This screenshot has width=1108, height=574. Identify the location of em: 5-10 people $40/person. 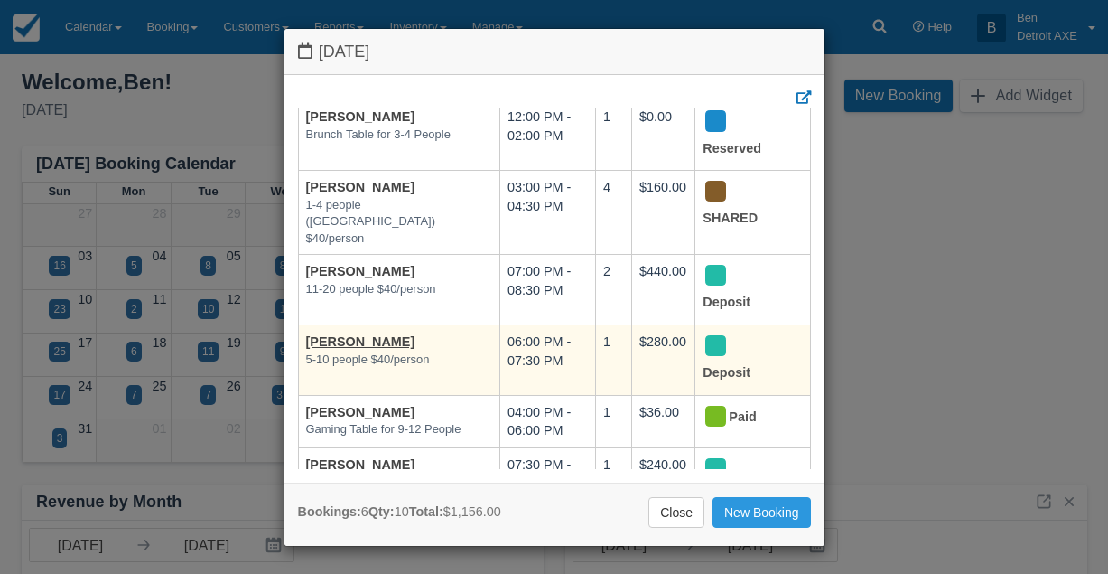
(399, 359).